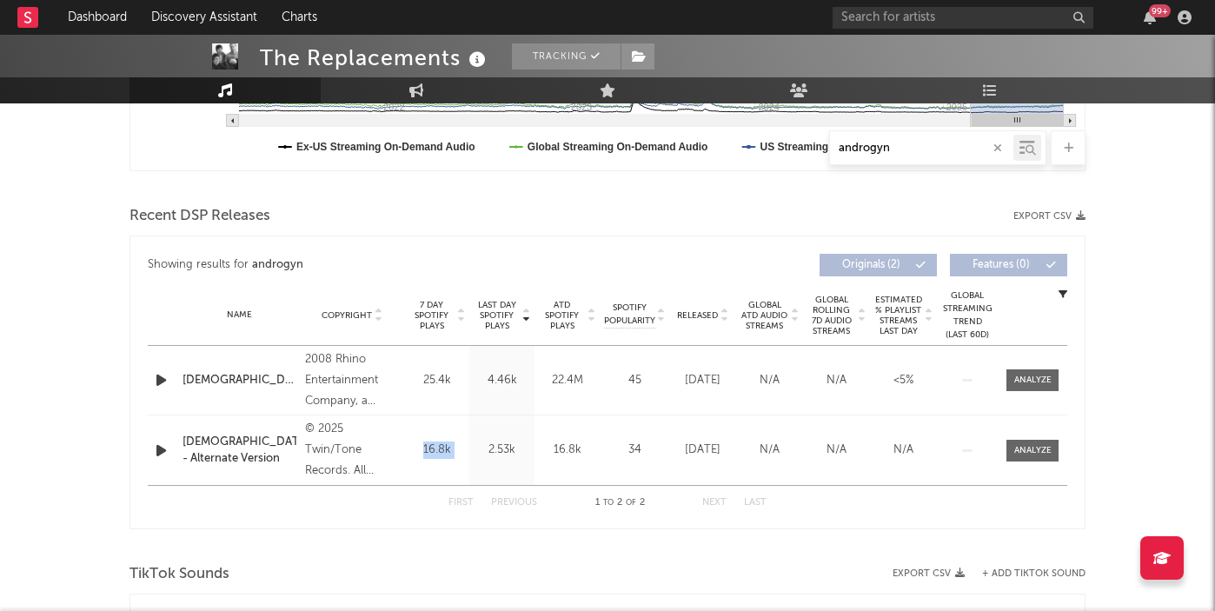  I want to click on span: 7 Day Spotify Plays, so click(431, 315).